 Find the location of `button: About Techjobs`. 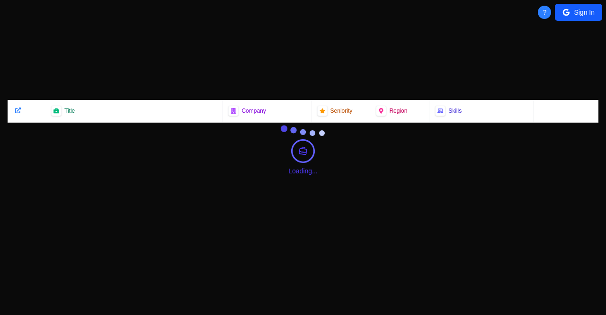

button: About Techjobs is located at coordinates (545, 12).